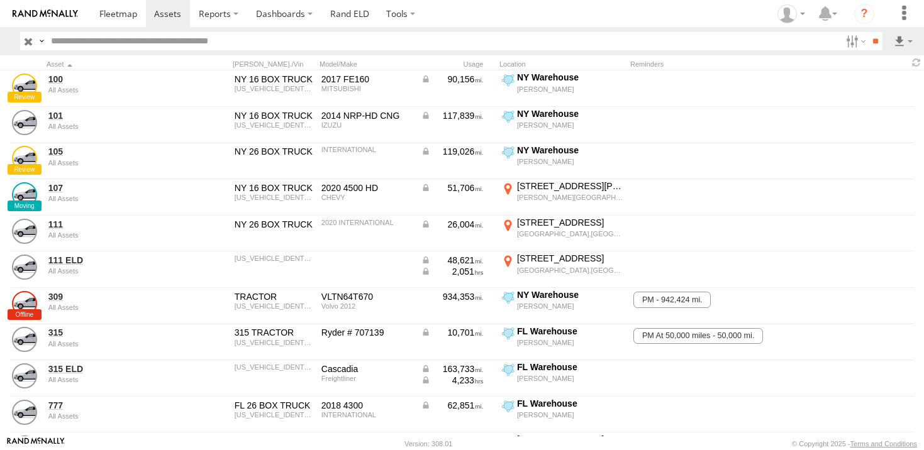  I want to click on a: 100, so click(109, 79).